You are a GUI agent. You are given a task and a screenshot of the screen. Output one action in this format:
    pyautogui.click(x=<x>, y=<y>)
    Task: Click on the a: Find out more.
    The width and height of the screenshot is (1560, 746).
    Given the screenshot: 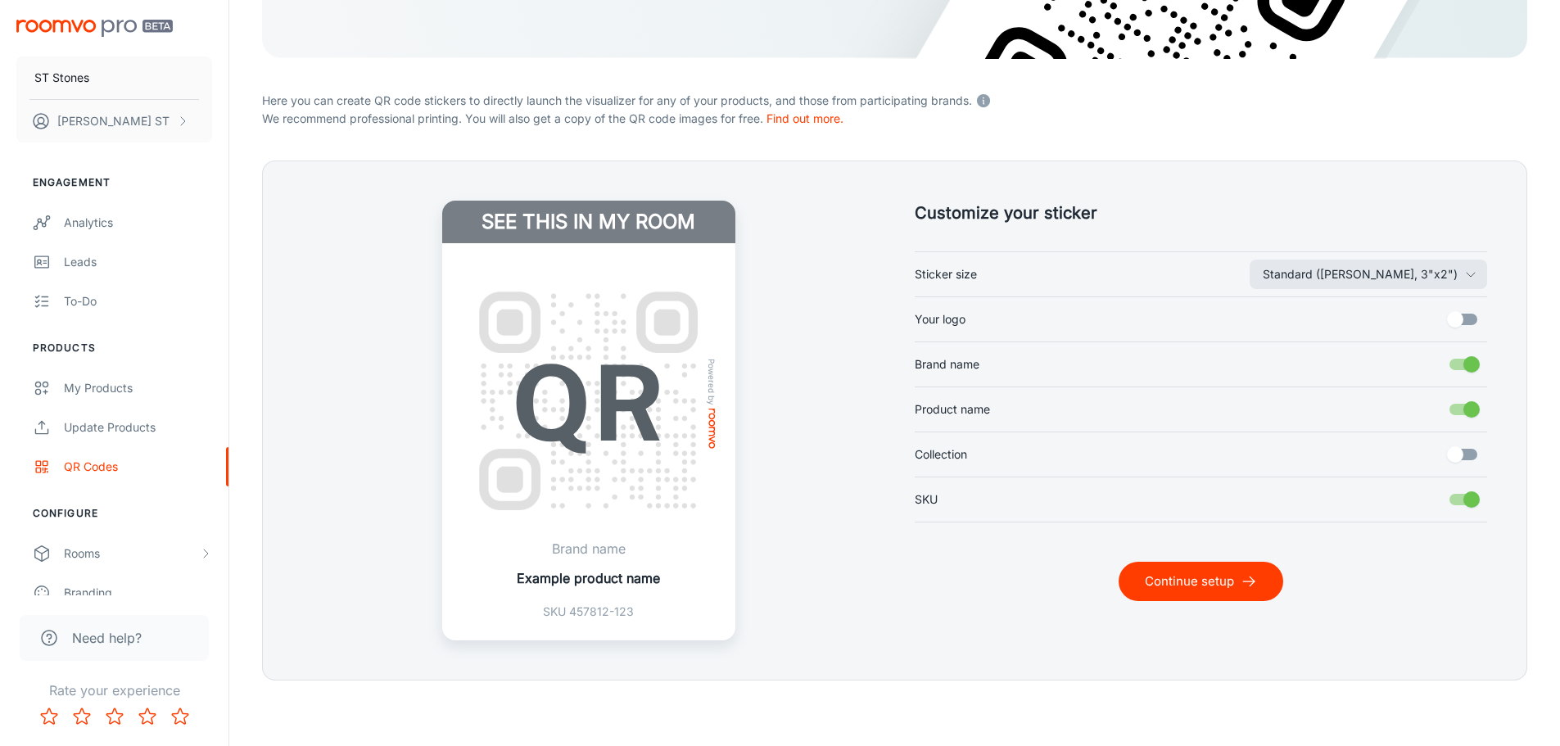 What is the action you would take?
    pyautogui.click(x=805, y=118)
    